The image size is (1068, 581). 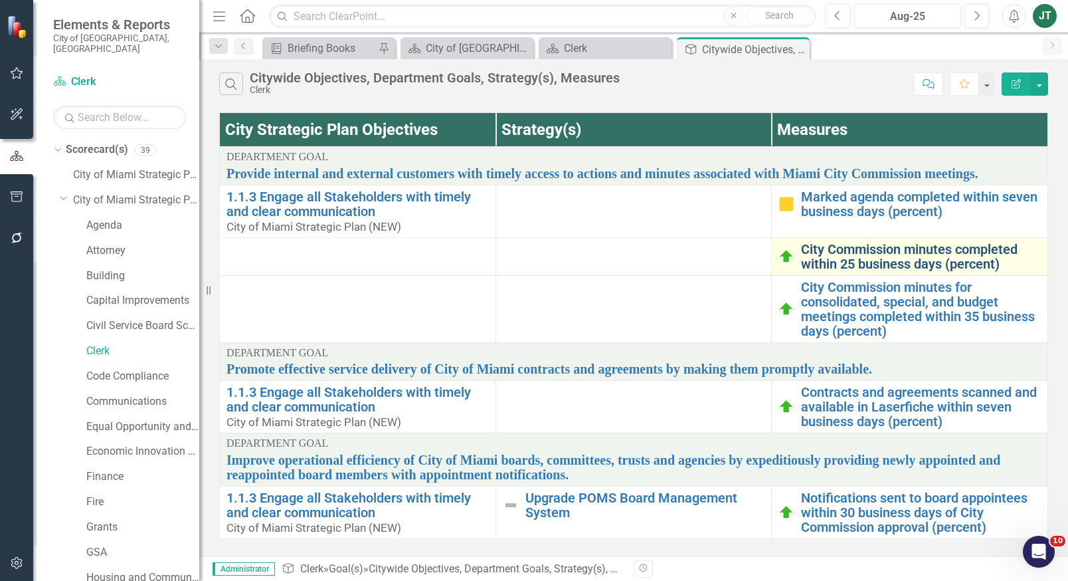 What do you see at coordinates (511, 505) in the screenshot?
I see `img: Not Defined` at bounding box center [511, 505].